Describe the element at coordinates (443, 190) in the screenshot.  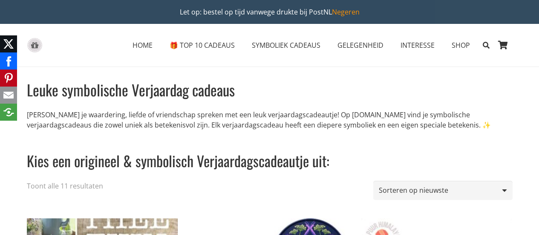
I see `select: Winkelbestelling` at that location.